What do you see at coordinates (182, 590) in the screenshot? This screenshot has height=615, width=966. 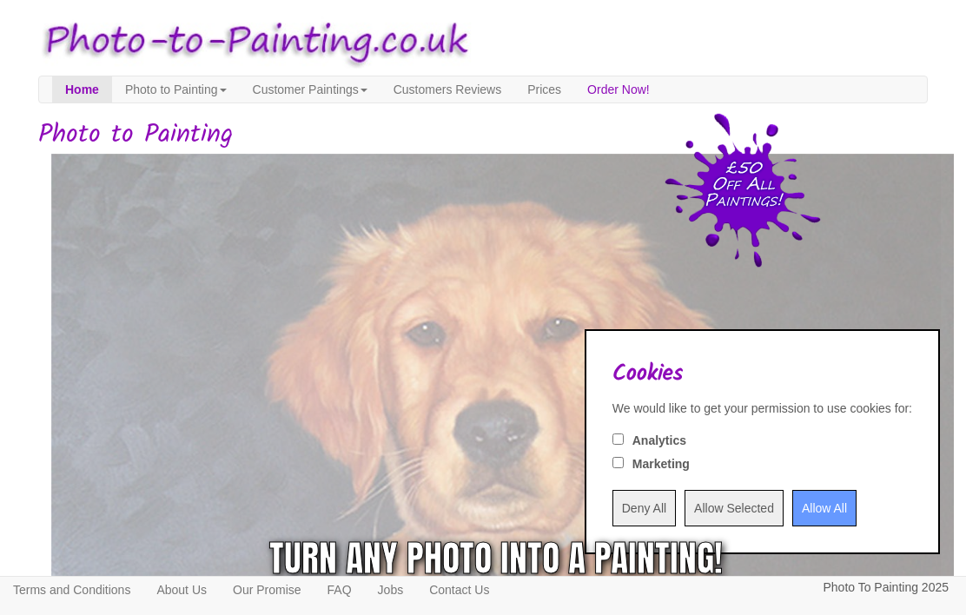 I see `a: About Us` at bounding box center [182, 590].